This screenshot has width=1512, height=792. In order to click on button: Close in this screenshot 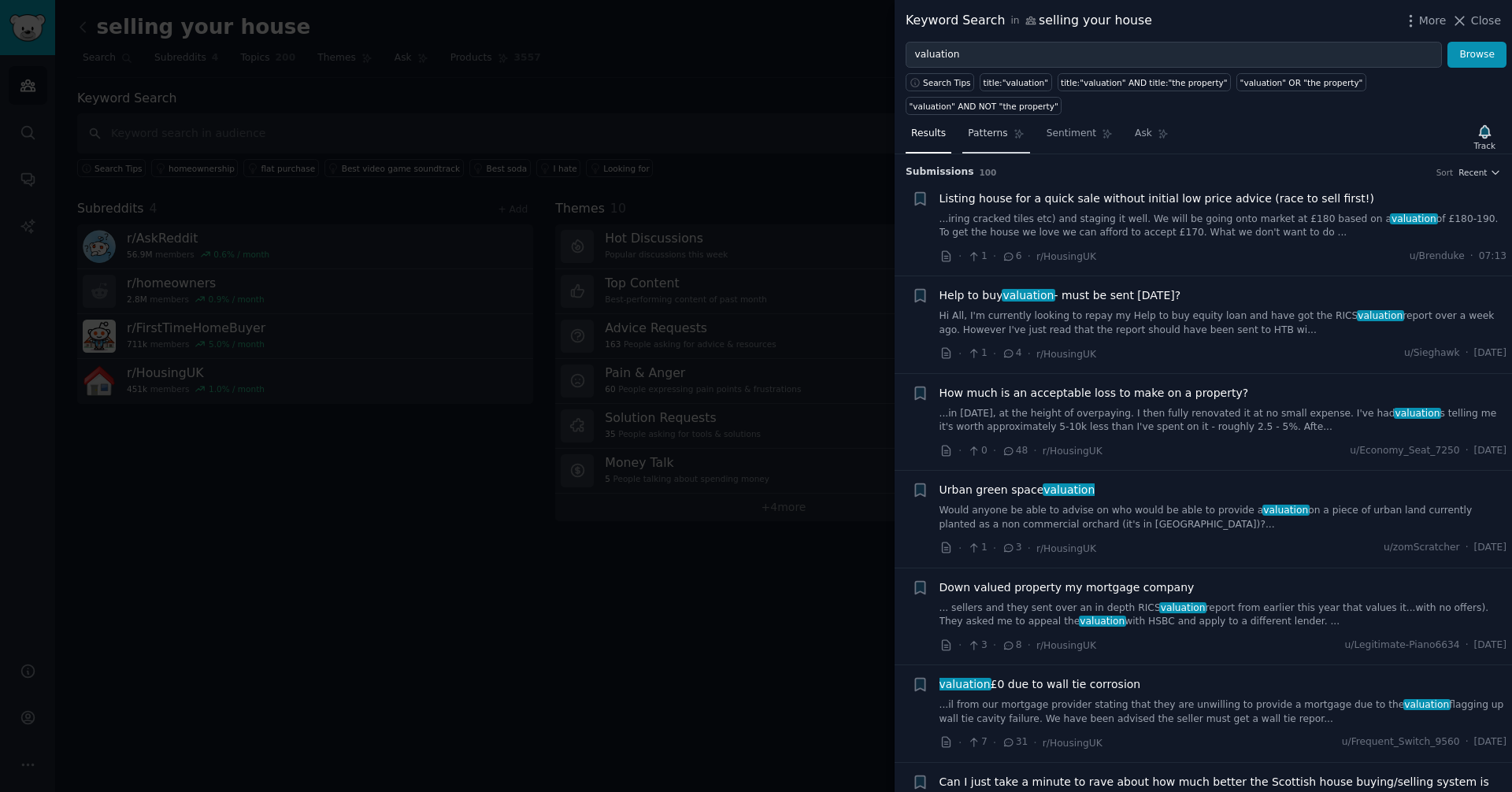, I will do `click(1476, 20)`.